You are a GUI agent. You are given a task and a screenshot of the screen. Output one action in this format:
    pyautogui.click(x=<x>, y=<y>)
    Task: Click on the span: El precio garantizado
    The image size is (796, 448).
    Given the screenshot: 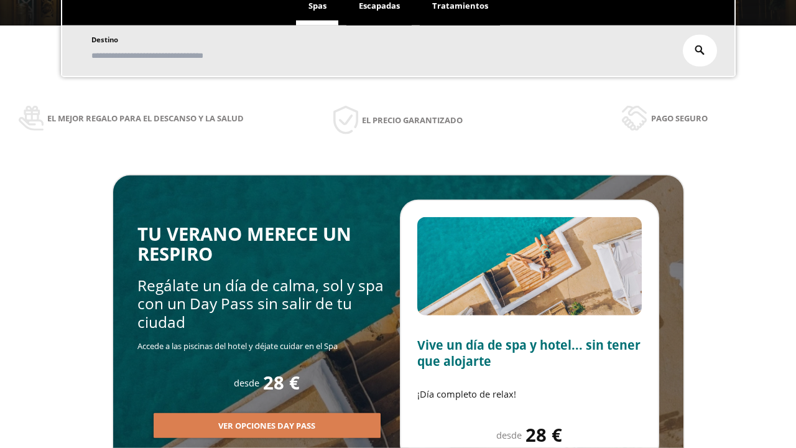 What is the action you would take?
    pyautogui.click(x=412, y=120)
    